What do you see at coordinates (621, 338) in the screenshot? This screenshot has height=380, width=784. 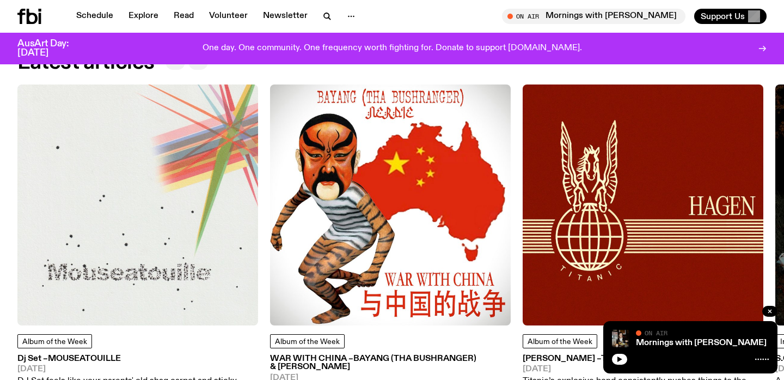 I see `img: Sam blankly stares at the camera, brightly lit by a camera flash wearing a hat collared shirt and...` at bounding box center [621, 338].